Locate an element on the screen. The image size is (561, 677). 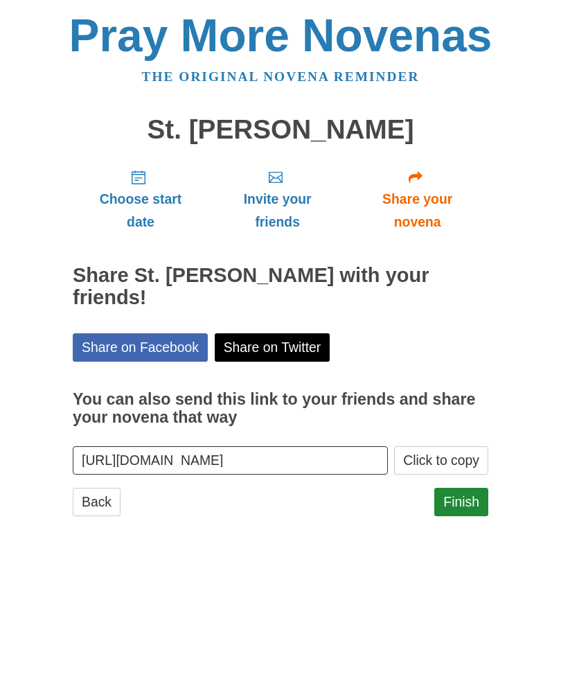
span: Choose start date is located at coordinates (141, 211).